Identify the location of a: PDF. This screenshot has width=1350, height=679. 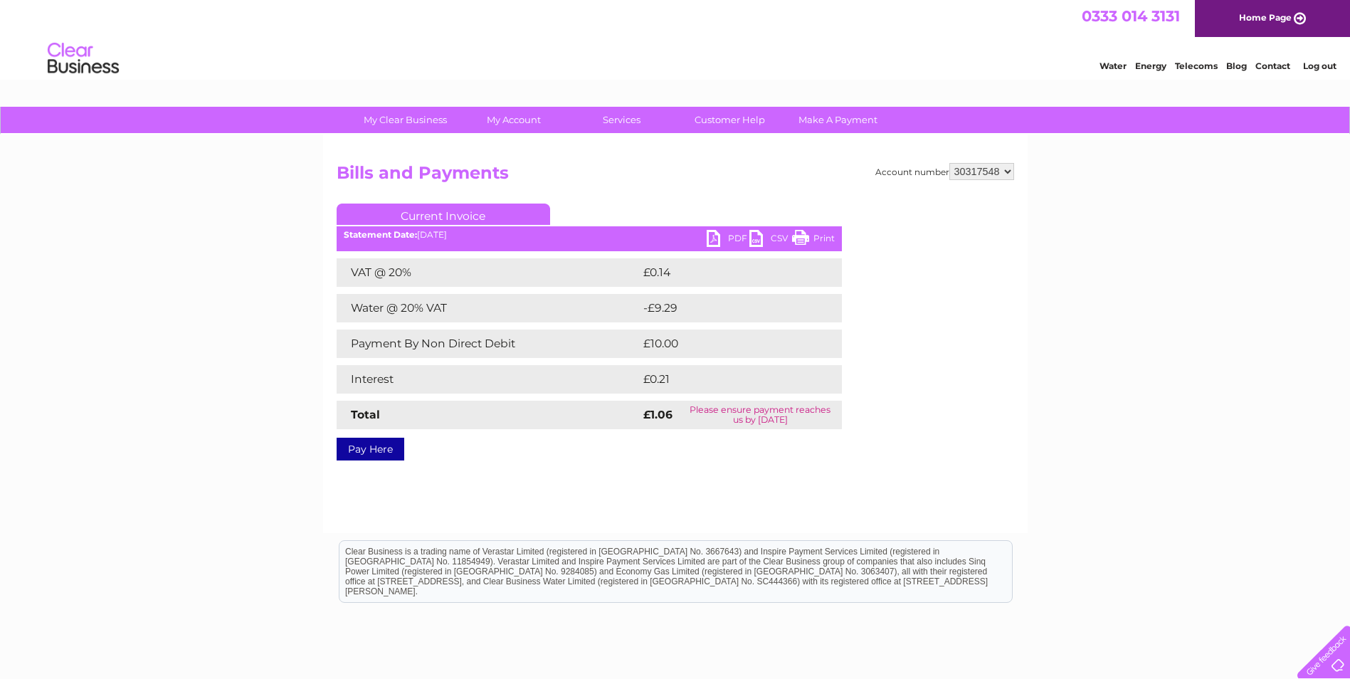
(728, 240).